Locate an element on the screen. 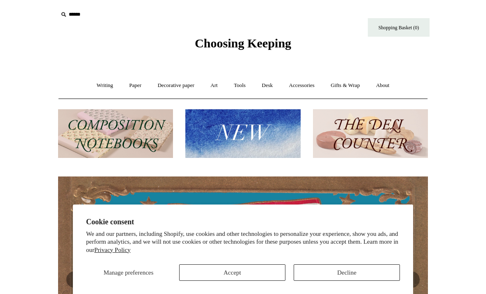 The image size is (486, 294). a: Writing is located at coordinates (105, 85).